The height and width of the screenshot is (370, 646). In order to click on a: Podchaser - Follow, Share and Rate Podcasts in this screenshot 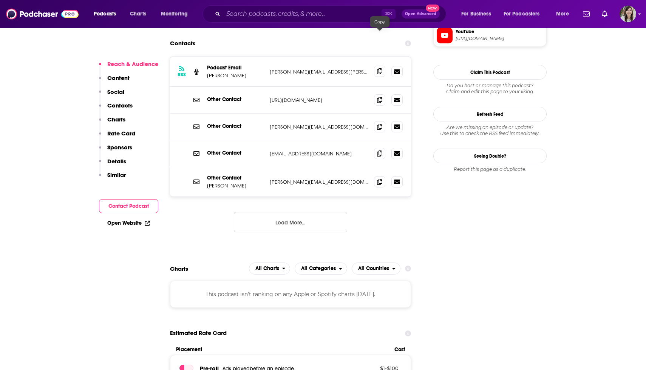, I will do `click(42, 14)`.